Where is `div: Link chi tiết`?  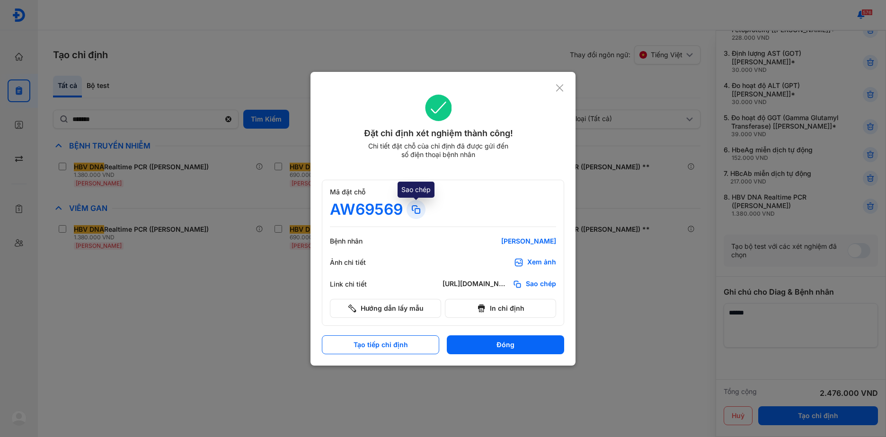 div: Link chi tiết is located at coordinates (358, 284).